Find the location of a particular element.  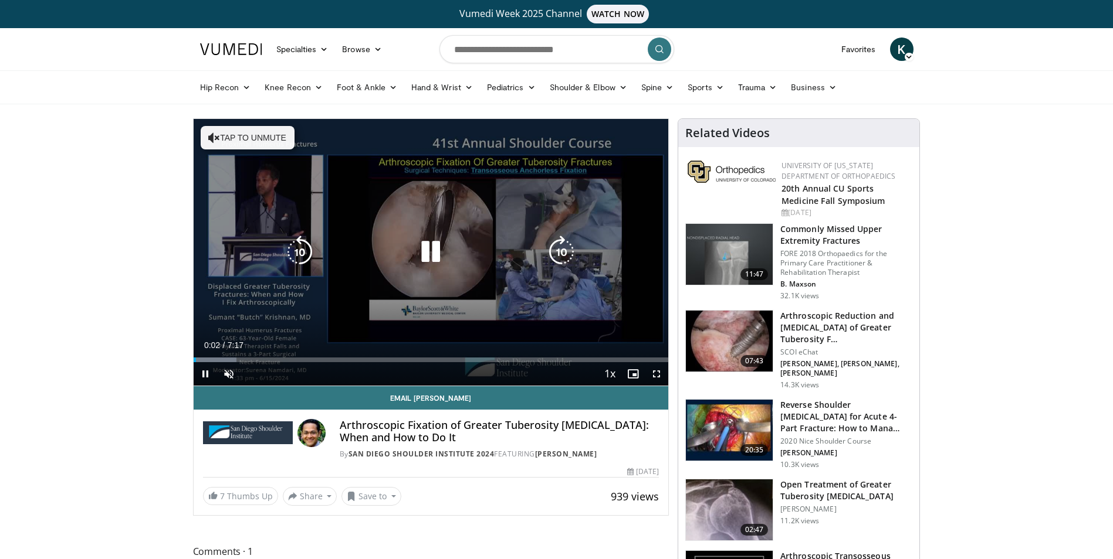

span: 20:35 is located at coordinates (754, 450).